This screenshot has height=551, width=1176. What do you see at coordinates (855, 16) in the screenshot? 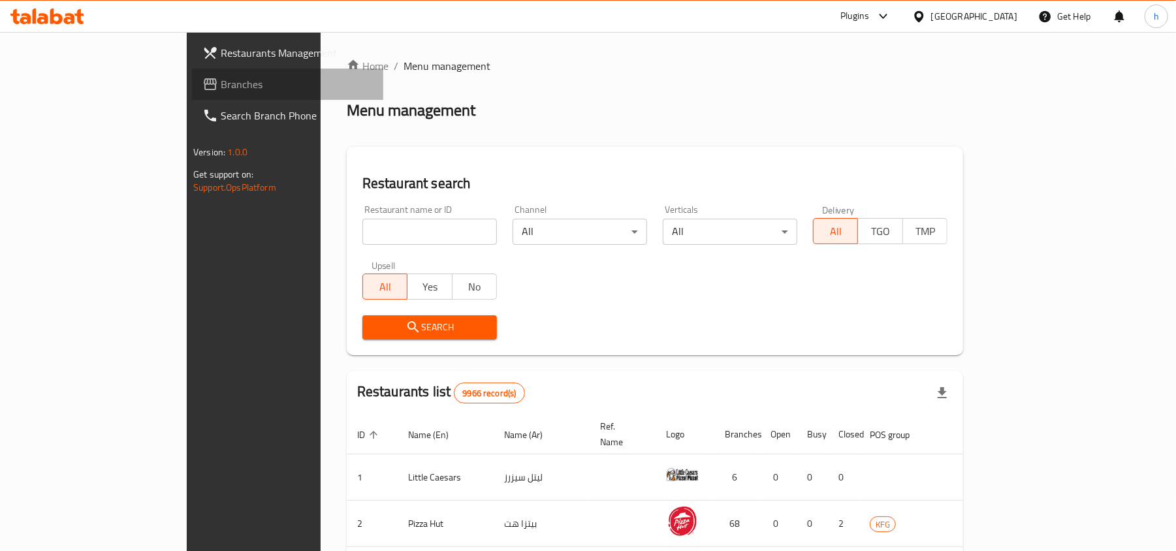
I see `div: Plugins` at bounding box center [855, 16].